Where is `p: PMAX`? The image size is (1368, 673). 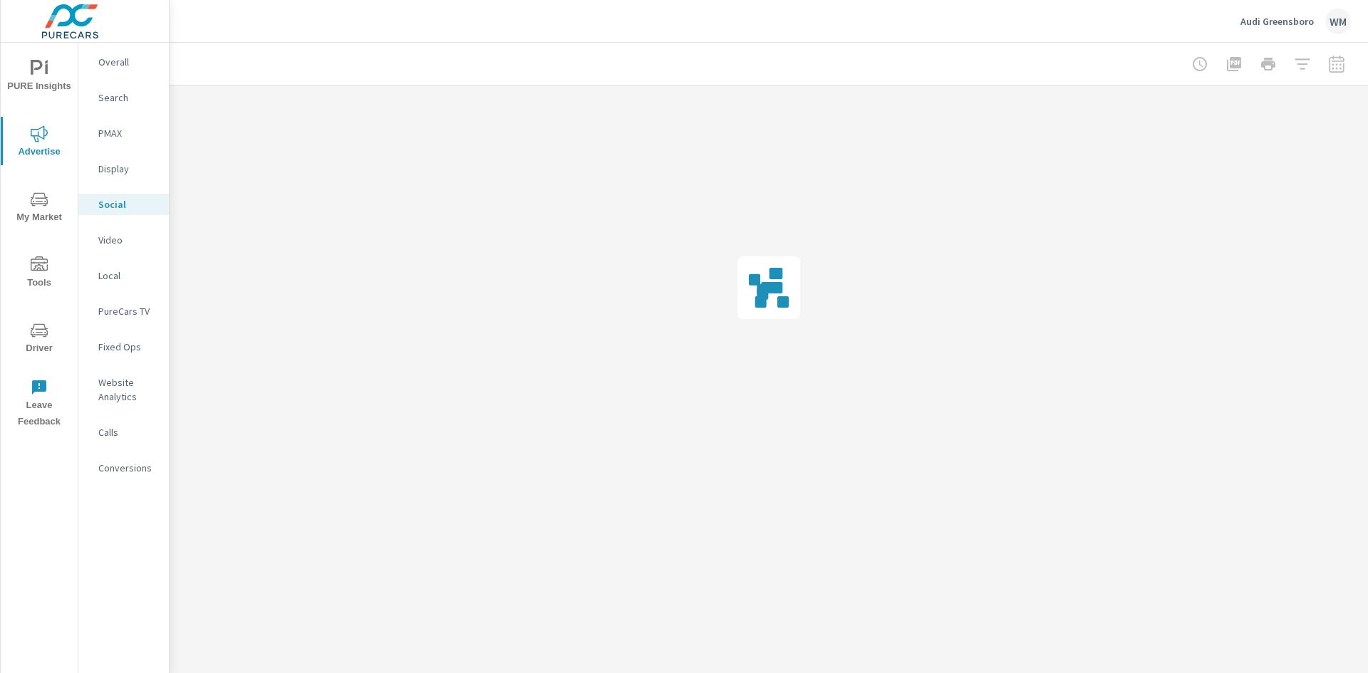
p: PMAX is located at coordinates (128, 133).